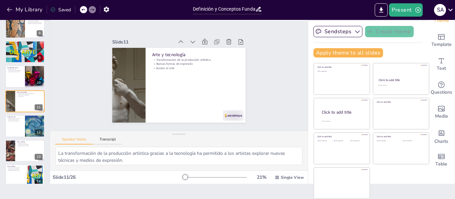 This screenshot has height=199, width=455. What do you see at coordinates (74, 141) in the screenshot?
I see `button: Speaker Notes` at bounding box center [74, 141].